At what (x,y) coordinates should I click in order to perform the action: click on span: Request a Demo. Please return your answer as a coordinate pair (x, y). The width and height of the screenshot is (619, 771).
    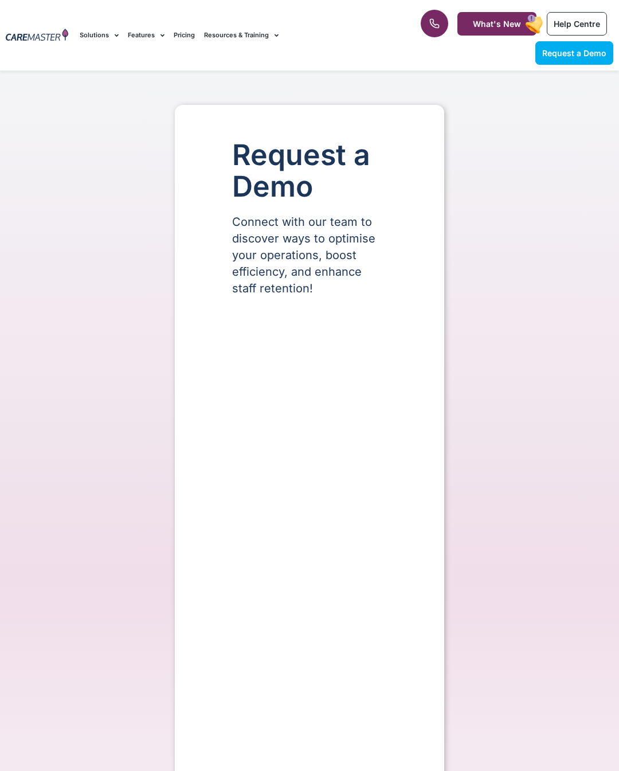
    Looking at the image, I should click on (574, 53).